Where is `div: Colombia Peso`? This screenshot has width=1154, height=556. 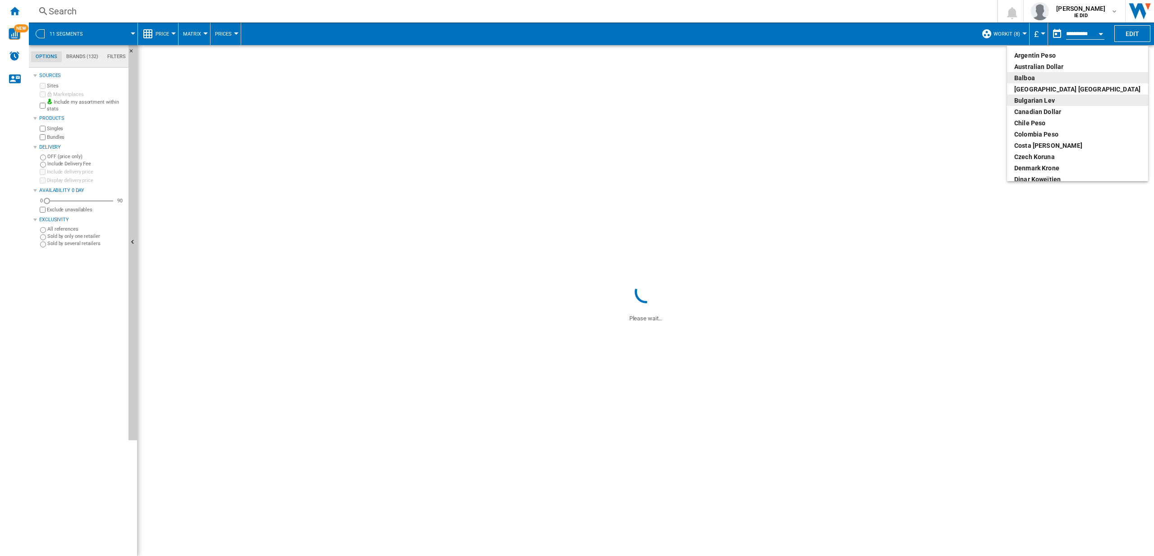 div: Colombia Peso is located at coordinates (1077, 134).